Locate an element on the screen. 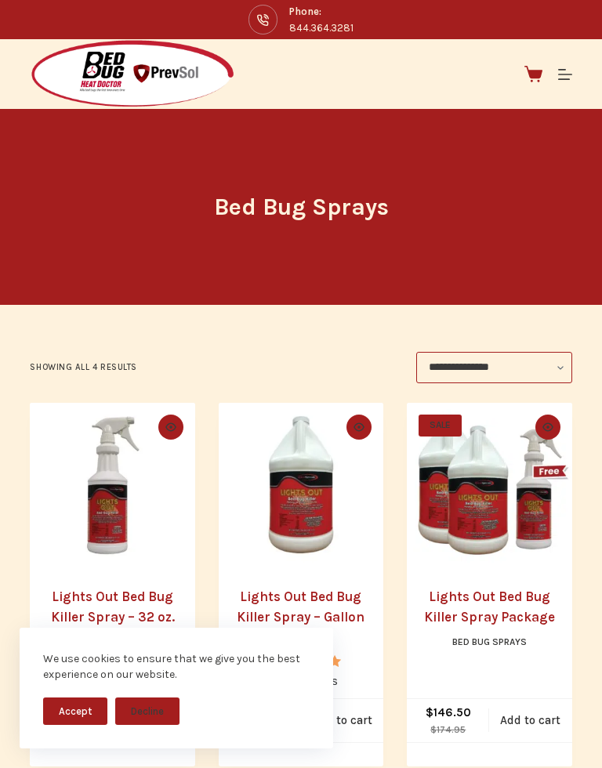  span: SALE is located at coordinates (440, 426).